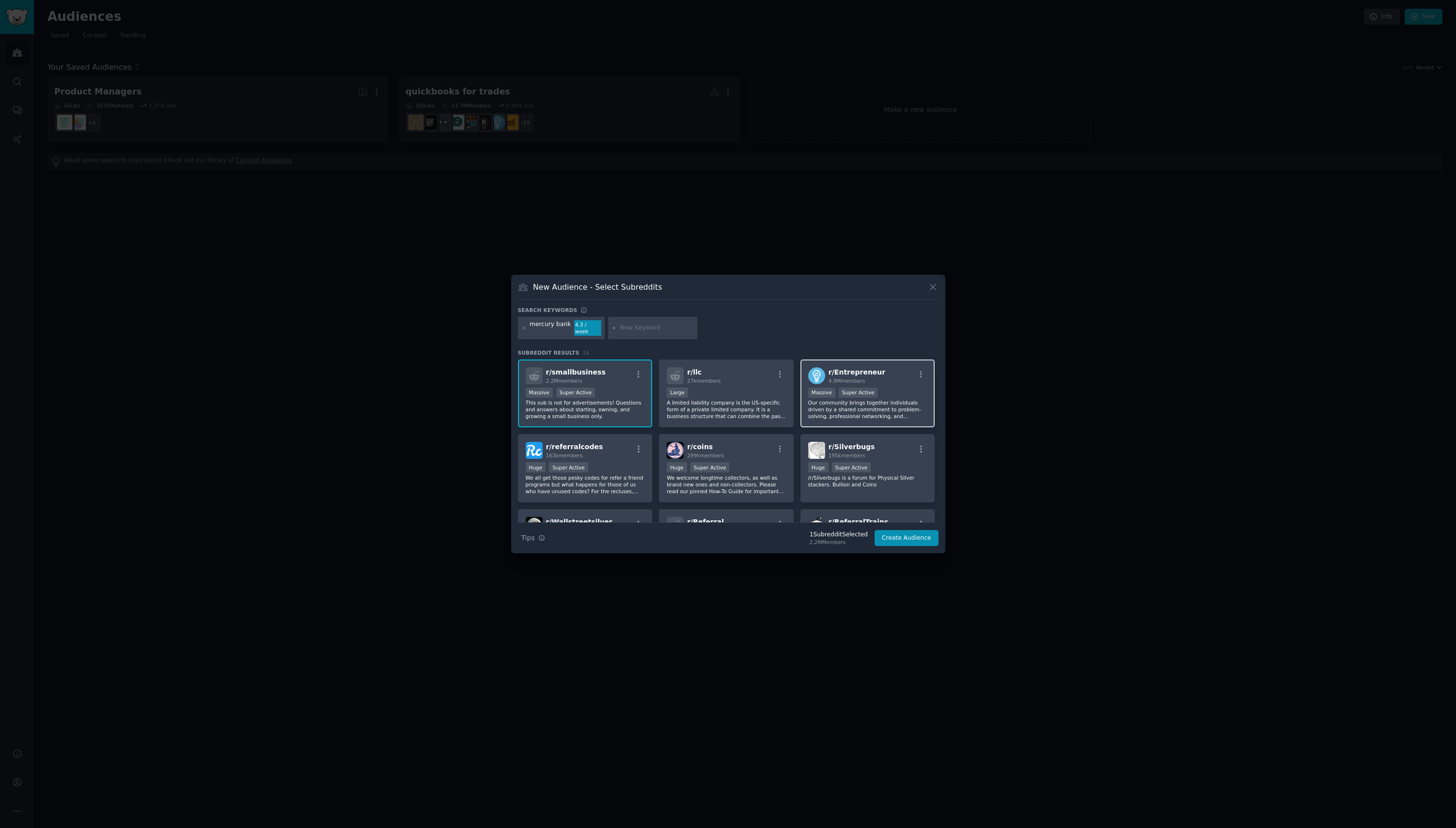 The image size is (1456, 828). I want to click on p: /r/Silverbugs is a forum for Physical Silver stackers. Bullion and Coins, so click(868, 481).